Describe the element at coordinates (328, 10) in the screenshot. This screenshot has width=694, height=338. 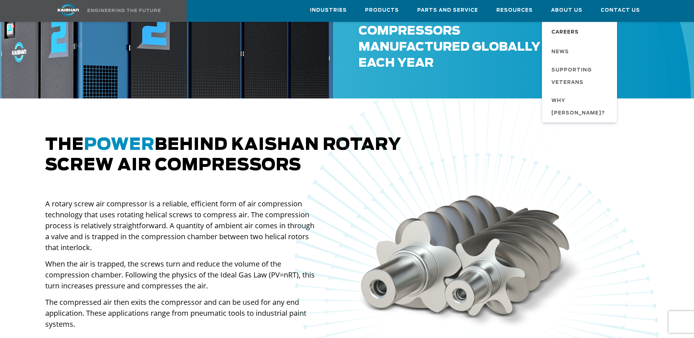
I see `a: Industries` at that location.